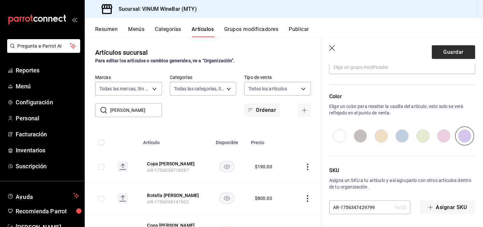 The image size is (483, 227). What do you see at coordinates (268, 89) in the screenshot?
I see `span: Todos los artículos` at bounding box center [268, 89].